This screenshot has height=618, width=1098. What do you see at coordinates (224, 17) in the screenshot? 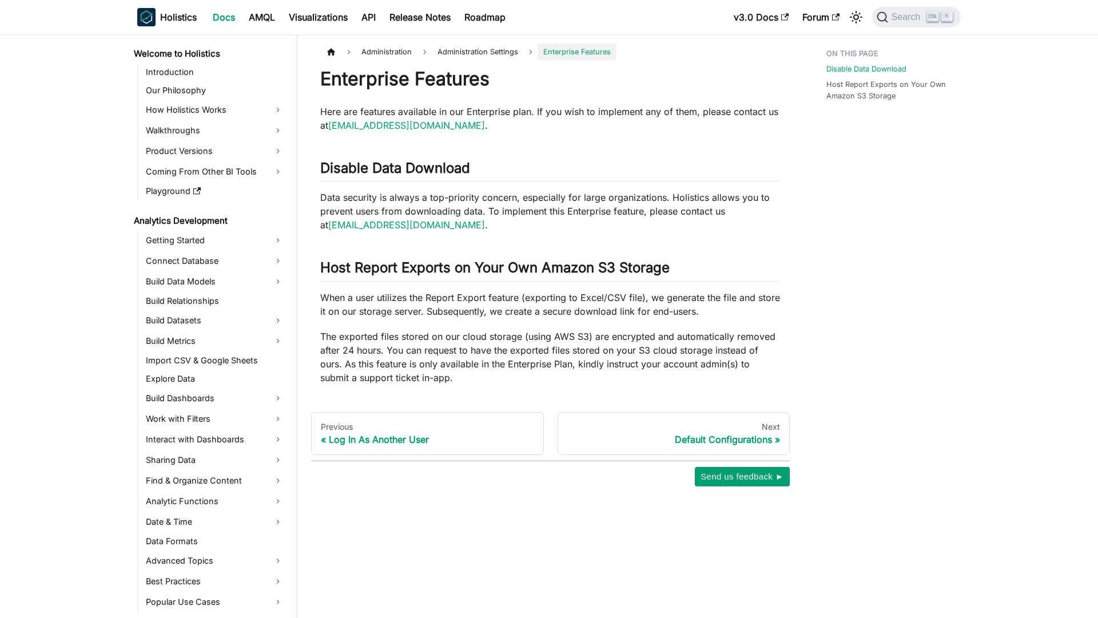
I see `a: Docs` at bounding box center [224, 17].